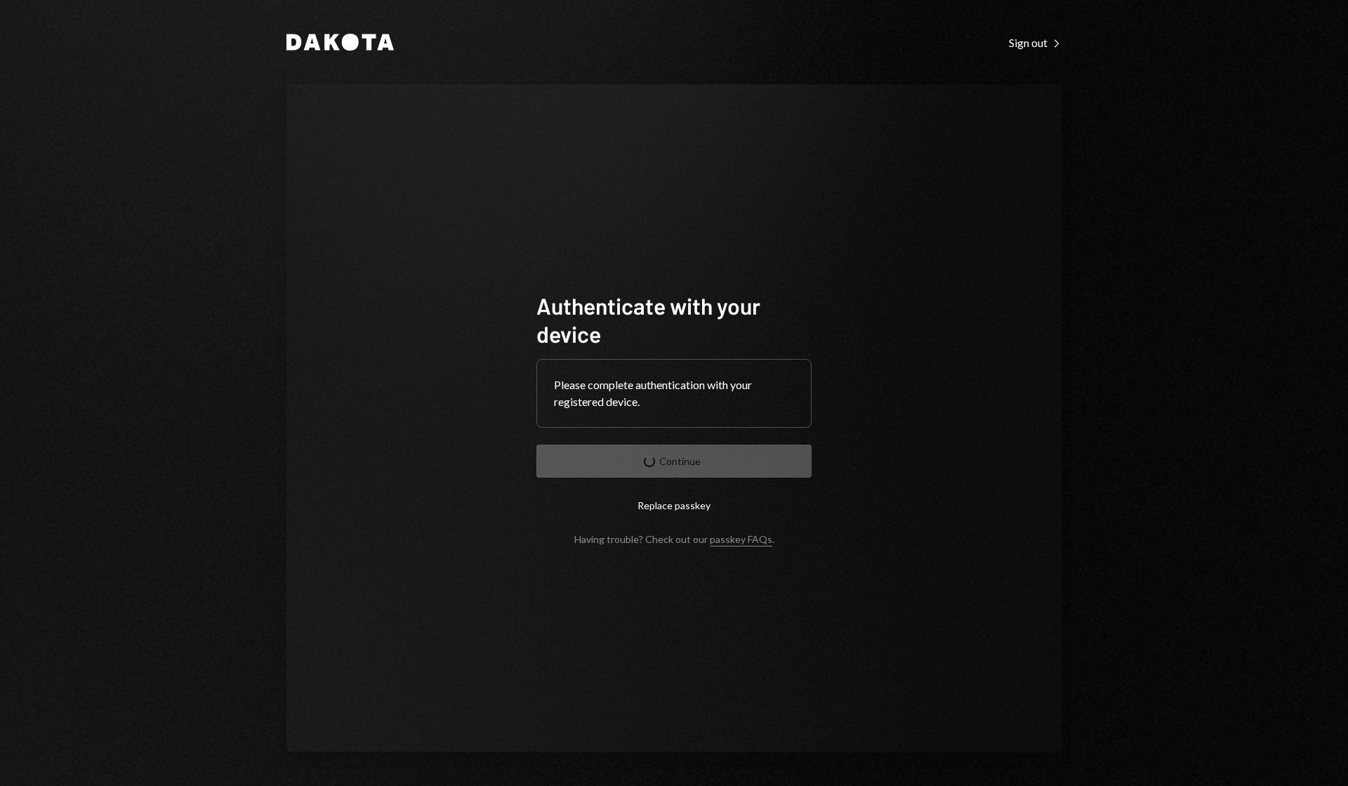 The width and height of the screenshot is (1348, 786). I want to click on button: Replace passkey, so click(674, 505).